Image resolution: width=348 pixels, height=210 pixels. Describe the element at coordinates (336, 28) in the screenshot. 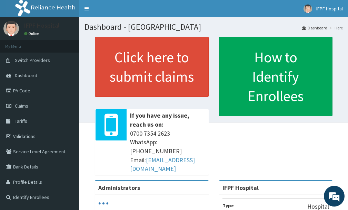

I see `li: Here` at that location.